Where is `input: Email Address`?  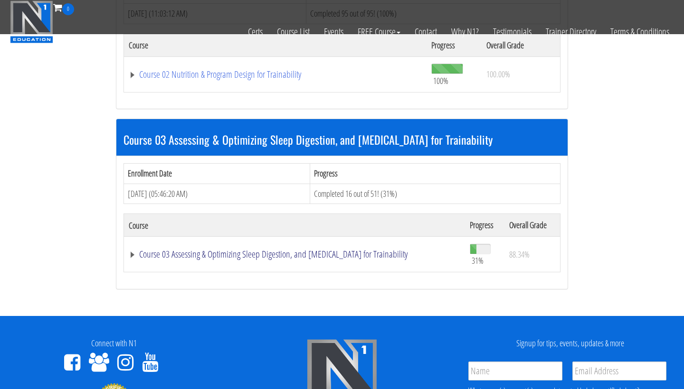 input: Email Address is located at coordinates (619, 371).